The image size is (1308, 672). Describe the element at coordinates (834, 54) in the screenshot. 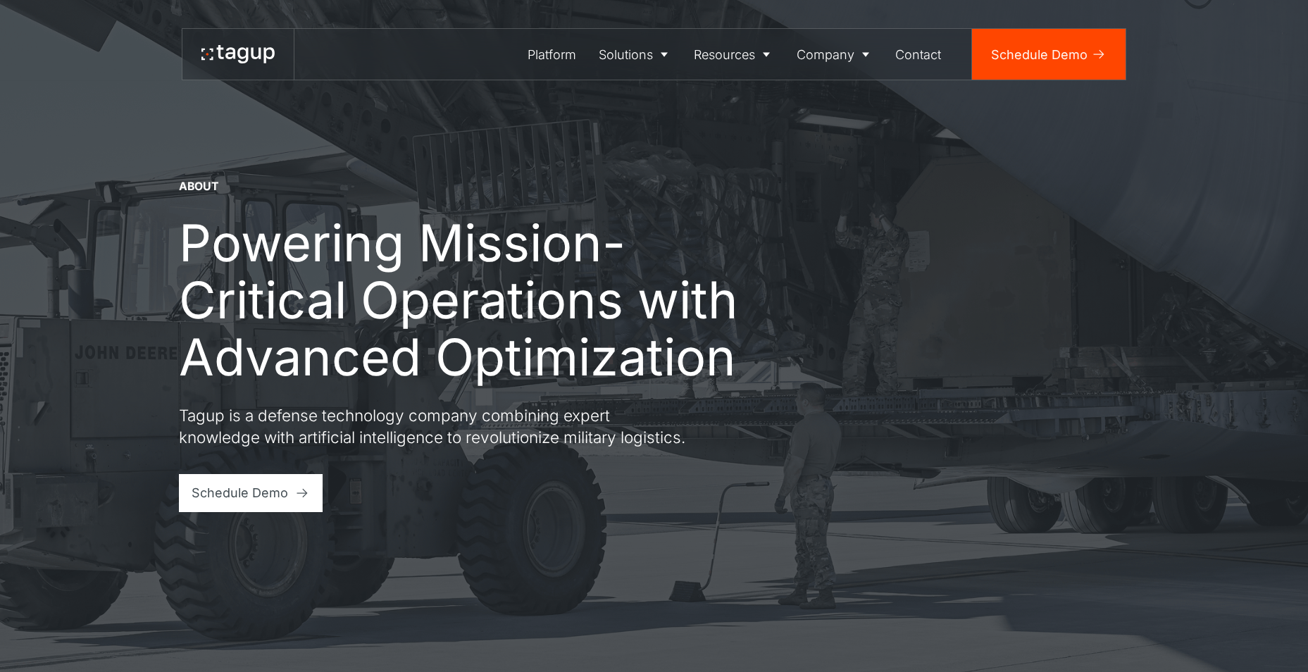

I see `a: Company` at that location.